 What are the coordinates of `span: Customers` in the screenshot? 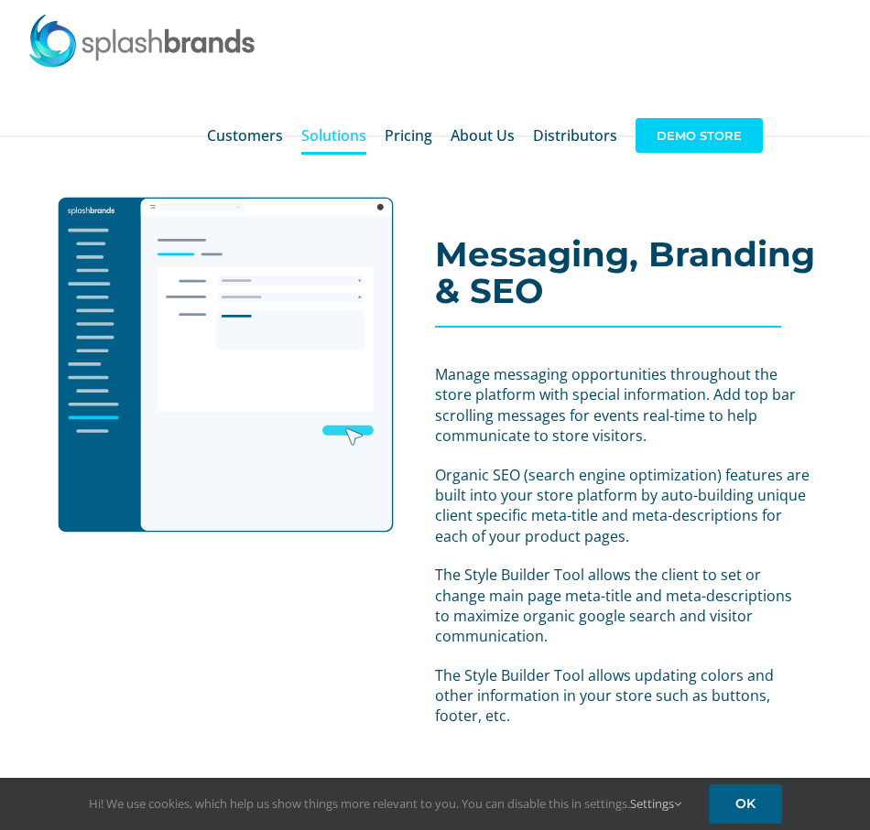 It's located at (244, 136).